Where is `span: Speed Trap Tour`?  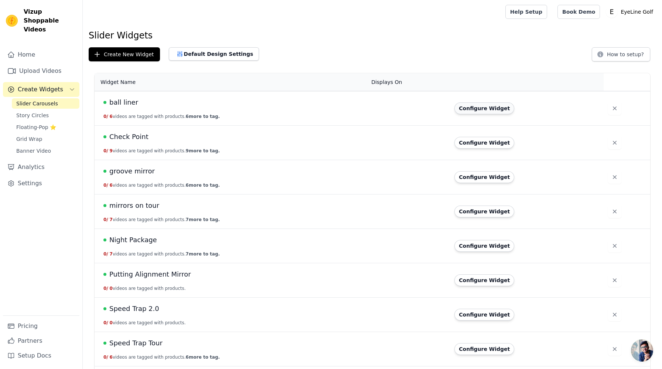 span: Speed Trap Tour is located at coordinates (136, 343).